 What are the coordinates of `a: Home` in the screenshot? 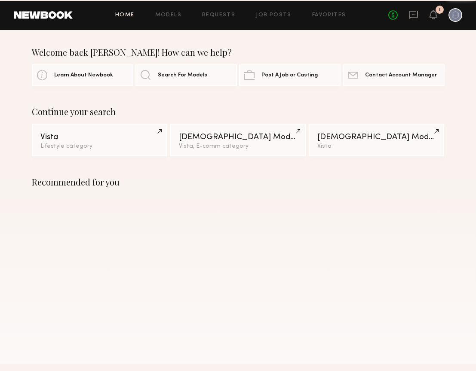 It's located at (125, 15).